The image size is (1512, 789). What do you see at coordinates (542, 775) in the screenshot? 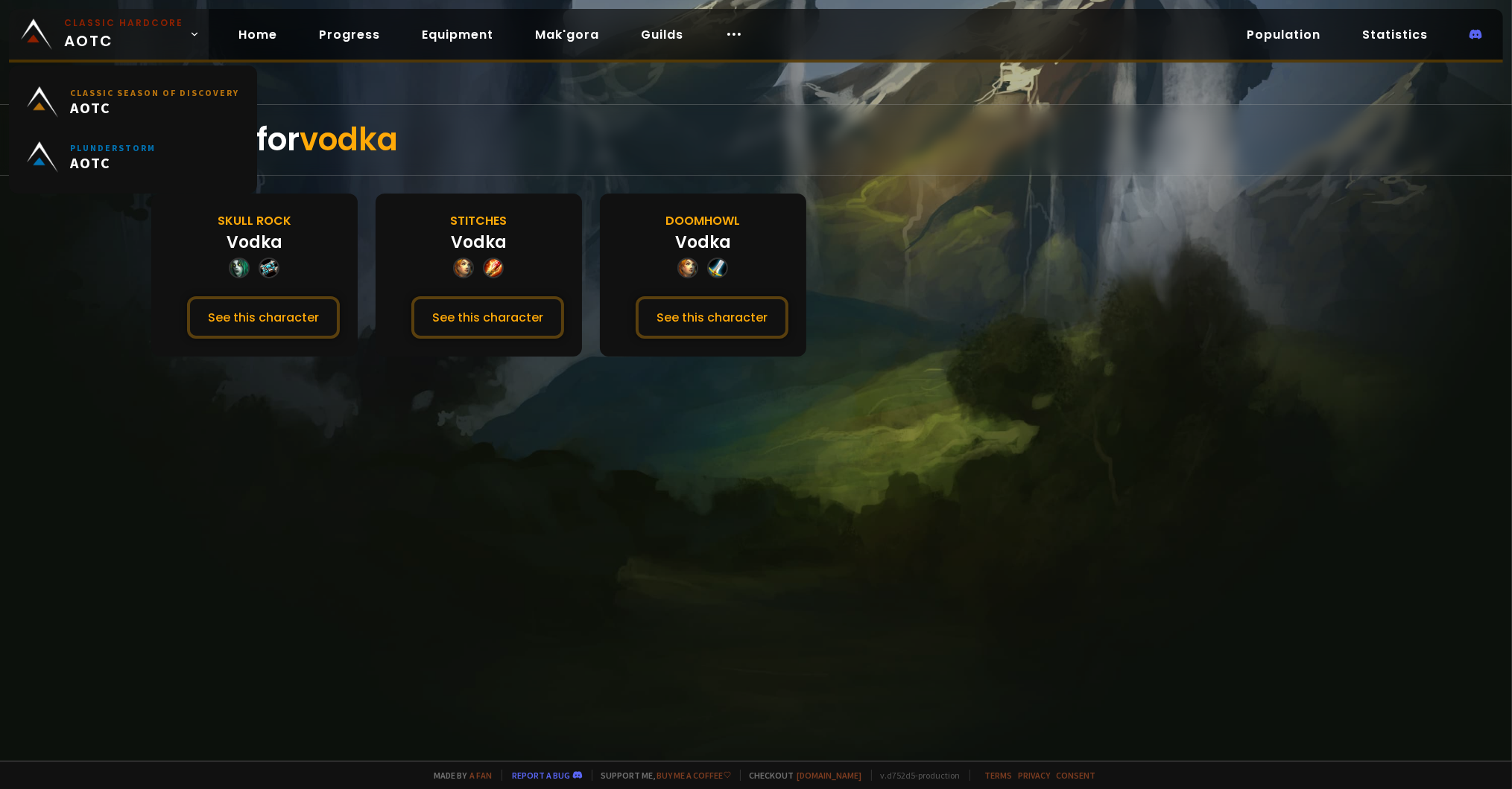
I see `a: Report a bug` at bounding box center [542, 775].